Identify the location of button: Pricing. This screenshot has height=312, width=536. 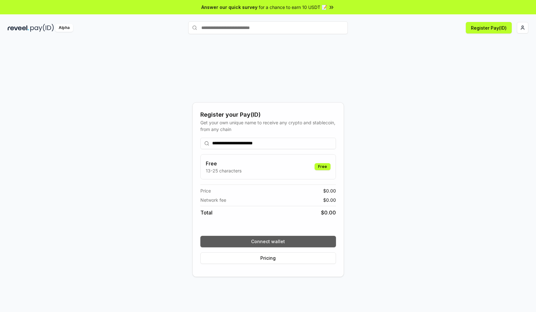
(268, 258).